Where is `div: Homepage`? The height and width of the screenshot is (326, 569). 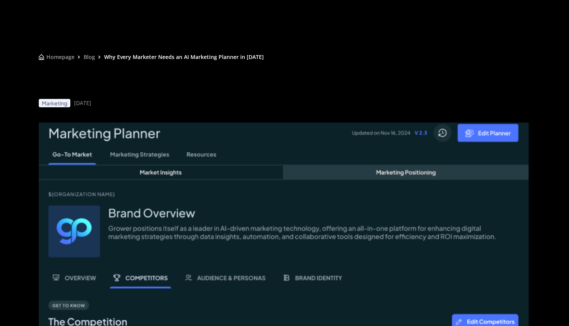 div: Homepage is located at coordinates (60, 57).